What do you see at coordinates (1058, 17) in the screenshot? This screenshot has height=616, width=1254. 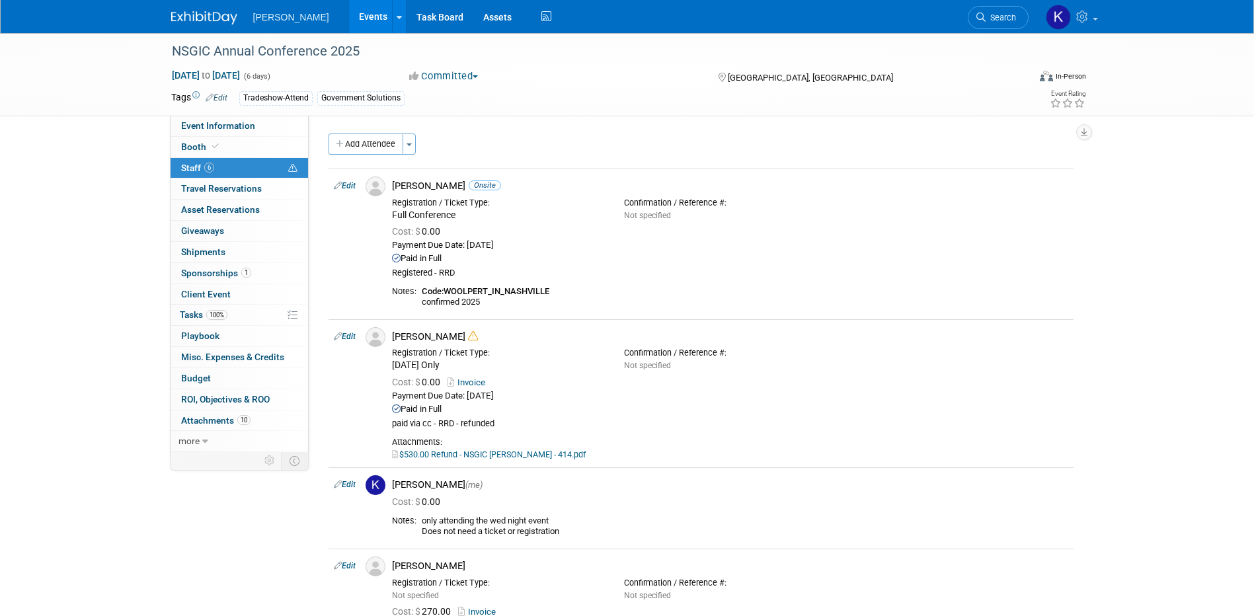 I see `img: Kim Hansen` at bounding box center [1058, 17].